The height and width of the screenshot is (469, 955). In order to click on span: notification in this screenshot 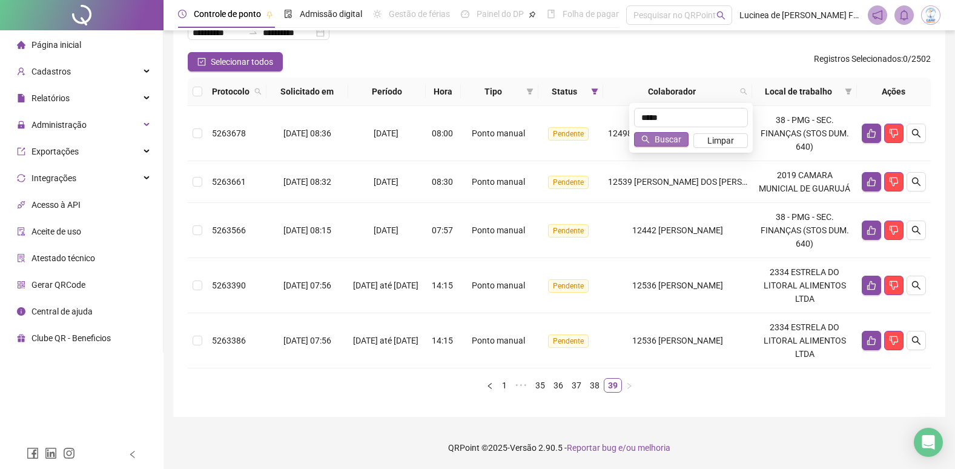, I will do `click(877, 15)`.